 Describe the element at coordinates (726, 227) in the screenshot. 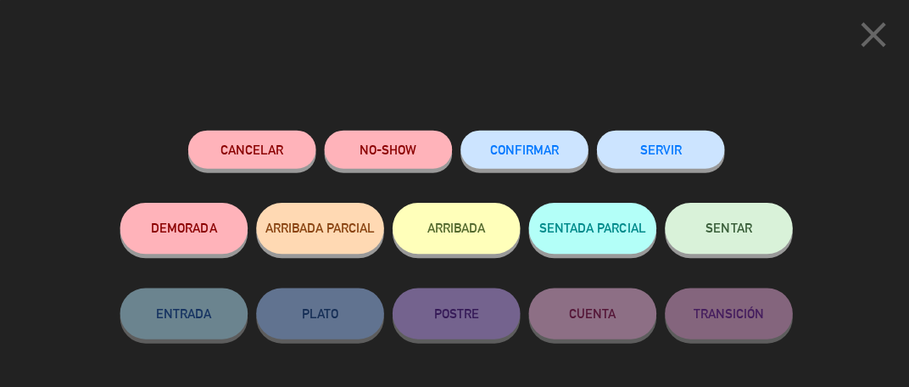

I see `span: SENTAR` at that location.